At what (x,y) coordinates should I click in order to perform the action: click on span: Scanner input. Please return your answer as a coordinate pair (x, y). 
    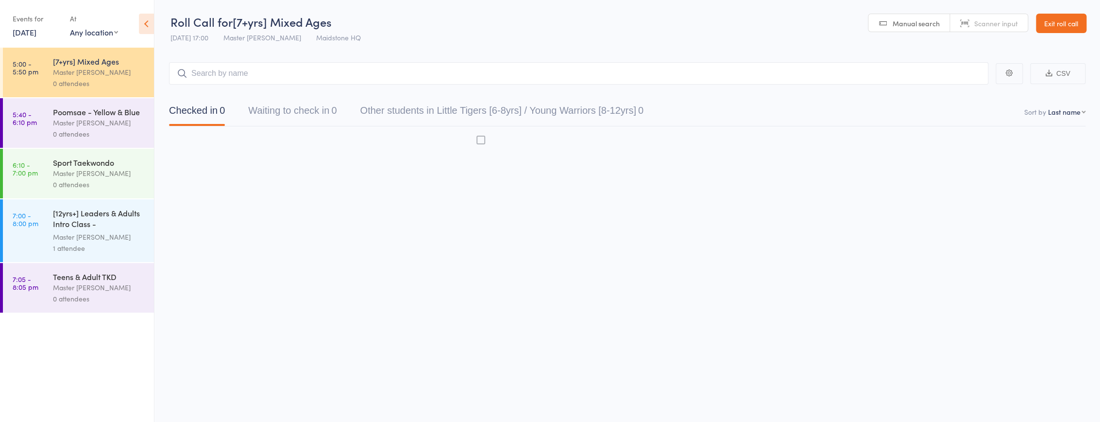
    Looking at the image, I should click on (996, 23).